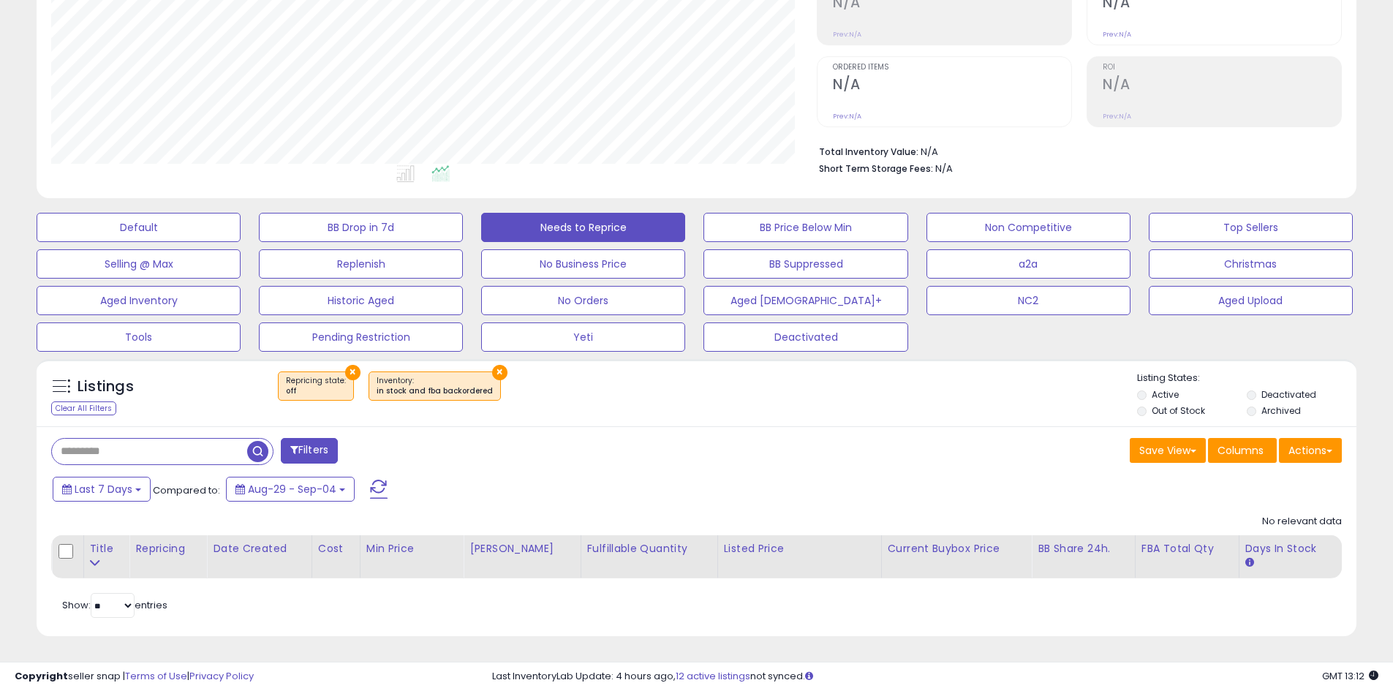  What do you see at coordinates (1250, 300) in the screenshot?
I see `button: Aged Upload` at bounding box center [1250, 300].